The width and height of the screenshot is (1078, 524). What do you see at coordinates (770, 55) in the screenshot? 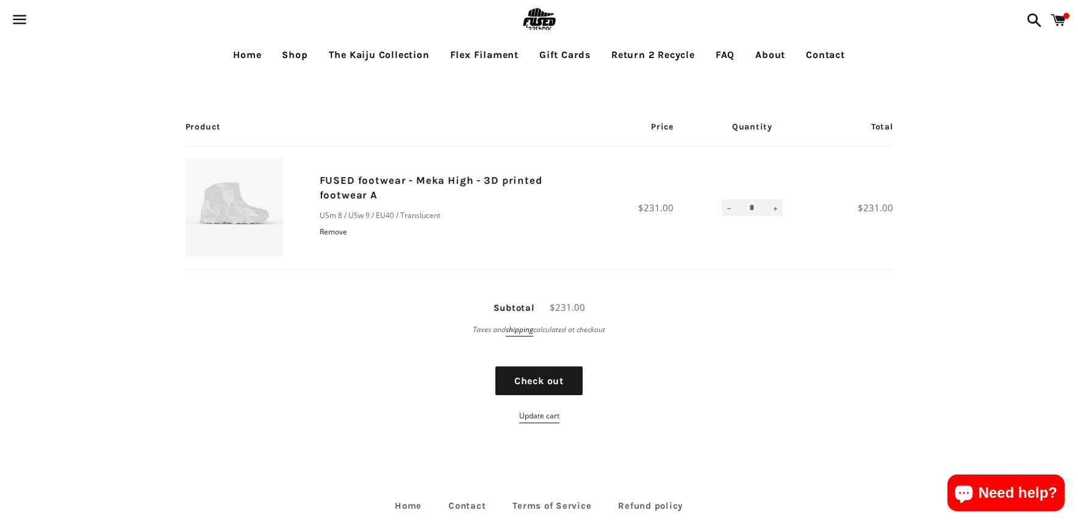
I see `a: About` at bounding box center [770, 55].